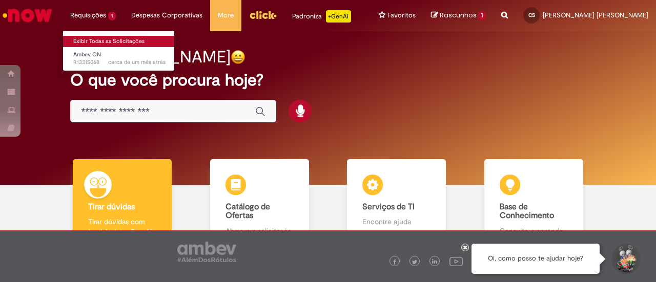  I want to click on a: Rascunhos, so click(458, 15).